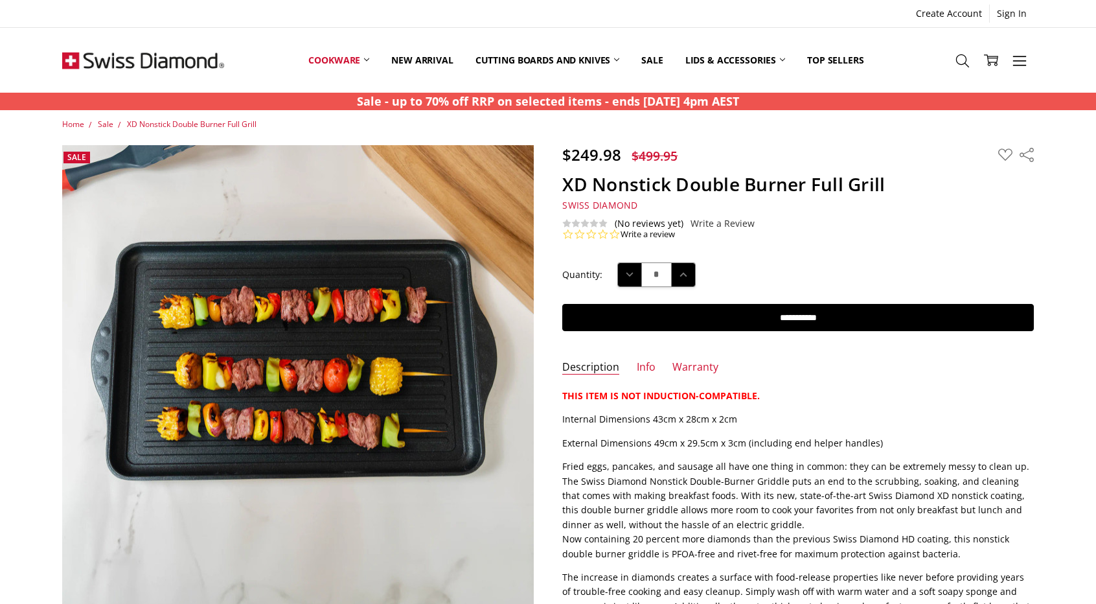 The height and width of the screenshot is (604, 1096). What do you see at coordinates (600, 205) in the screenshot?
I see `span: Swiss Diamond` at bounding box center [600, 205].